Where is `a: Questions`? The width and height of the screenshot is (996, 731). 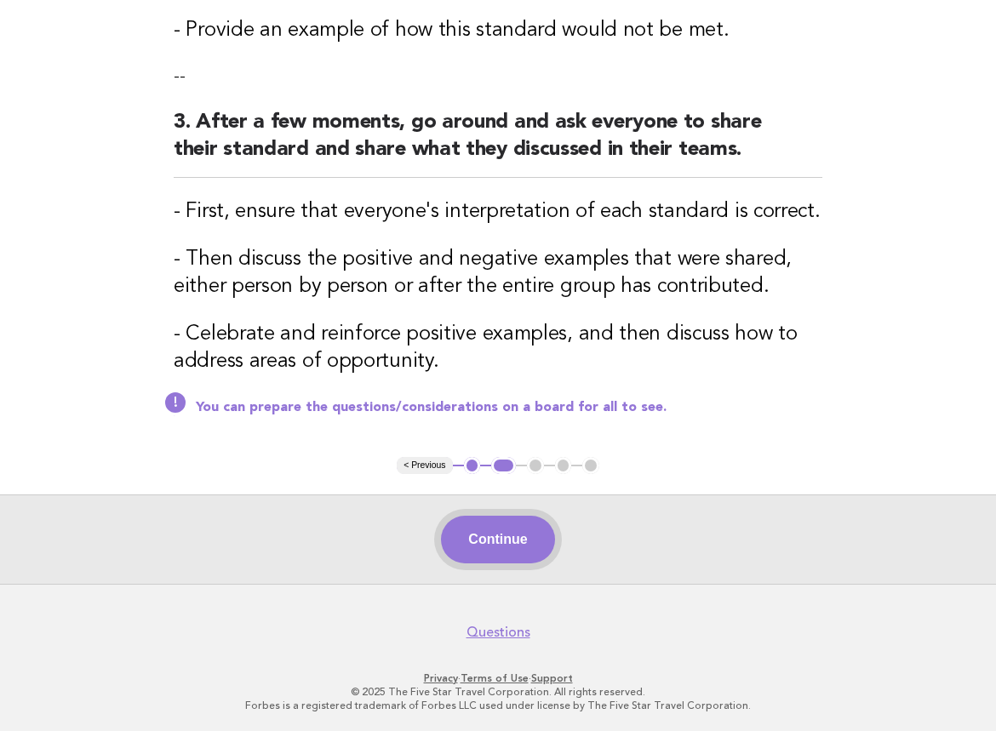 a: Questions is located at coordinates (498, 632).